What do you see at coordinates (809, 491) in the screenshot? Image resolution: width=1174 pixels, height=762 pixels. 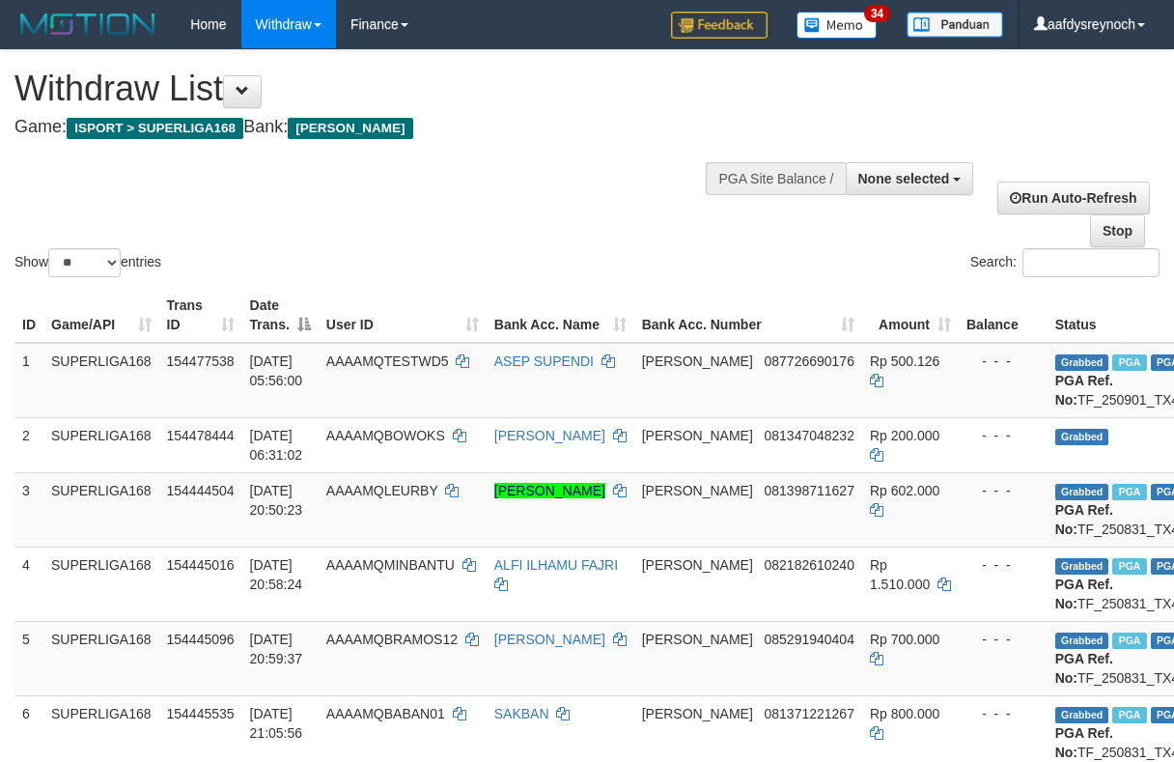 I see `span: Copy 081398711627 to clipboard` at bounding box center [809, 491].